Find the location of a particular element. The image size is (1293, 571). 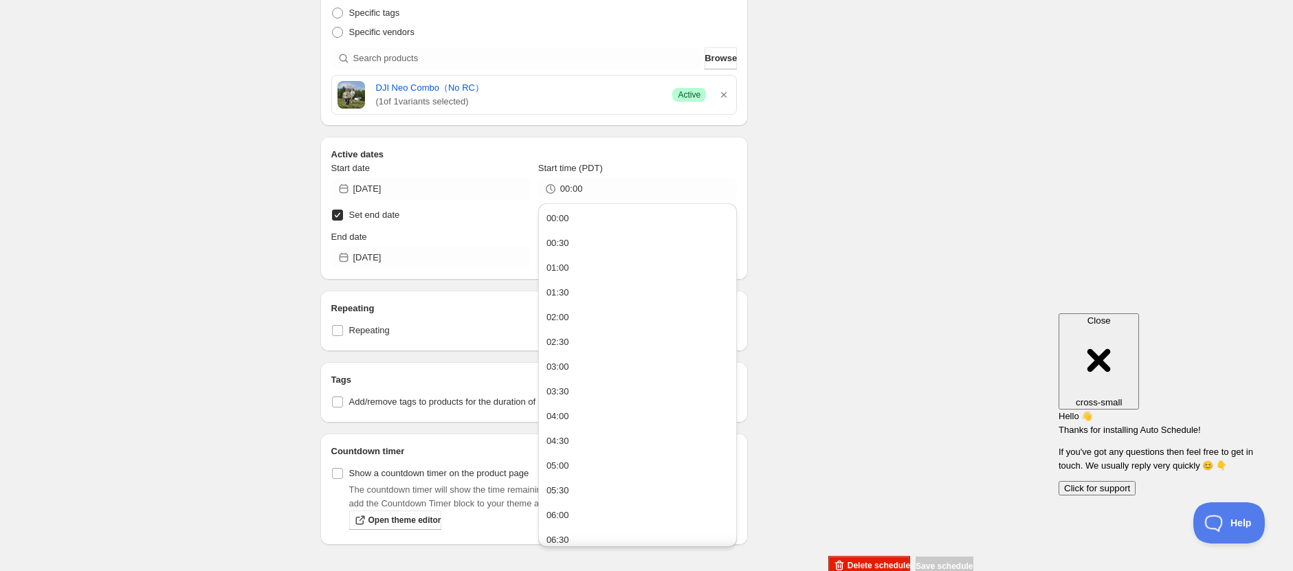

span: Show a countdown timer on the product page is located at coordinates (439, 473).